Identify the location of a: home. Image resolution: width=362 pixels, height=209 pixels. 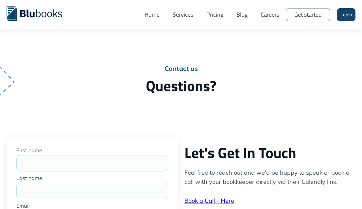
(39, 13).